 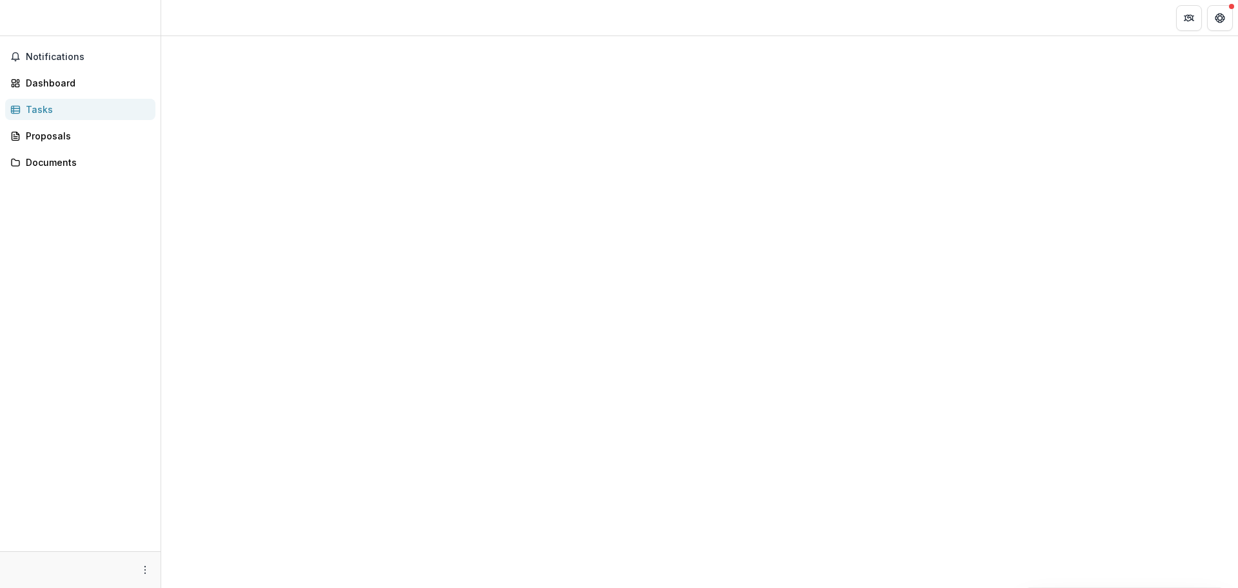 I want to click on button: Get Help, so click(x=1220, y=18).